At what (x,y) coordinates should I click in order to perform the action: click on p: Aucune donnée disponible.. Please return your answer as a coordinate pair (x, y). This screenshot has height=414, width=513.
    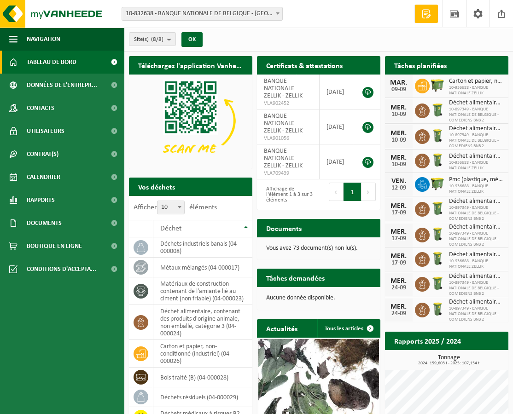
    Looking at the image, I should click on (318, 298).